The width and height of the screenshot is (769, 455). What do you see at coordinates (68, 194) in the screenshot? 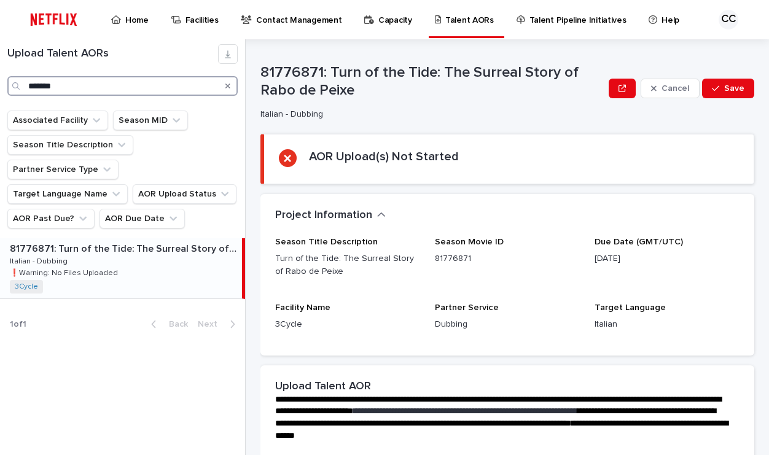
I see `button: Target Language Name` at bounding box center [68, 194].